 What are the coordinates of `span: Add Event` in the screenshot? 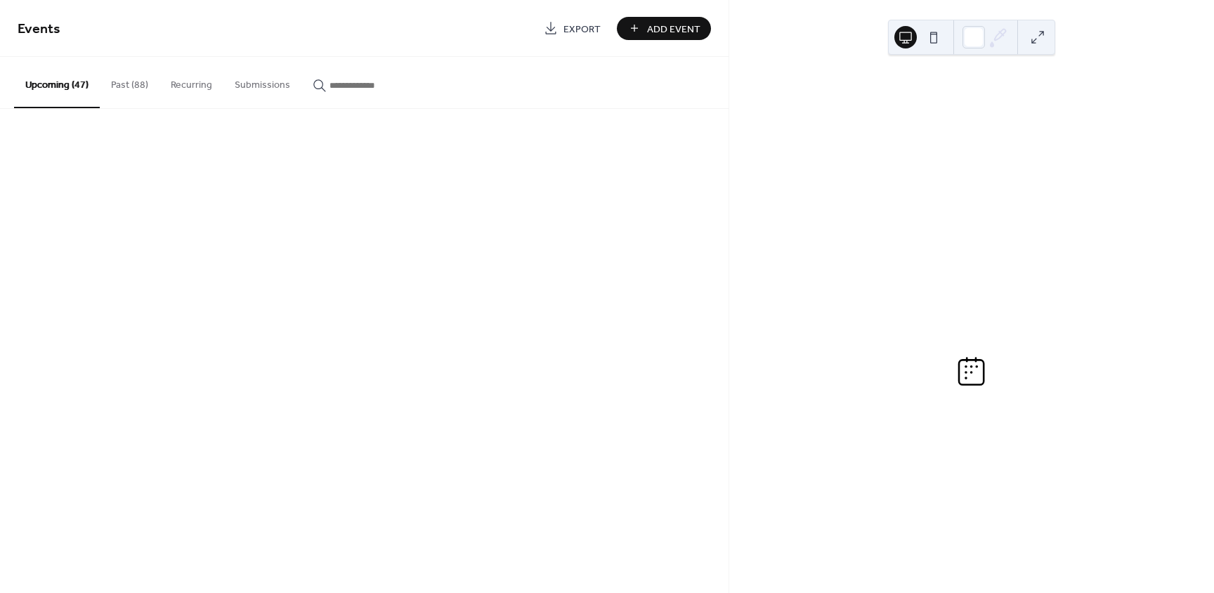 It's located at (673, 29).